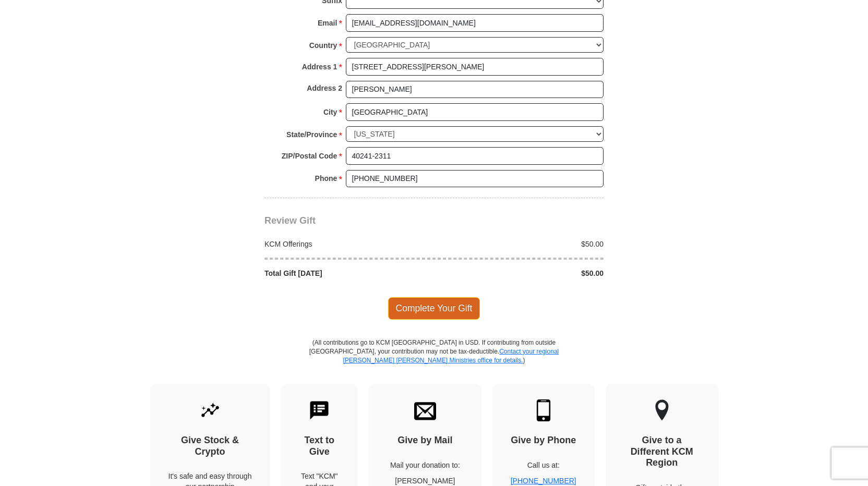 This screenshot has height=486, width=868. What do you see at coordinates (425, 465) in the screenshot?
I see `p: Mail your donation to:` at bounding box center [425, 465].